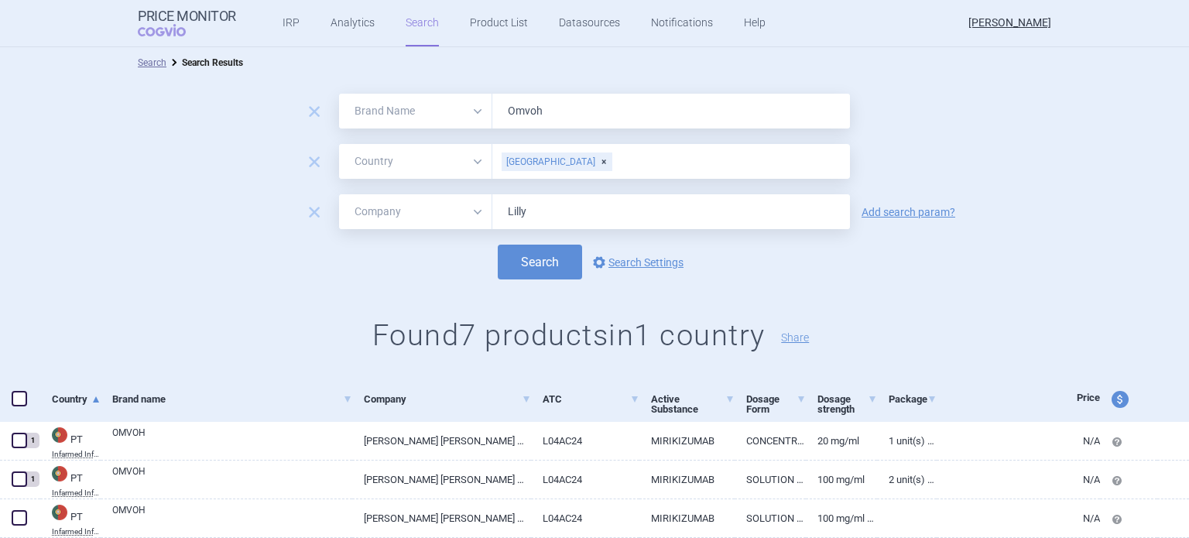  I want to click on li: Search Results, so click(204, 63).